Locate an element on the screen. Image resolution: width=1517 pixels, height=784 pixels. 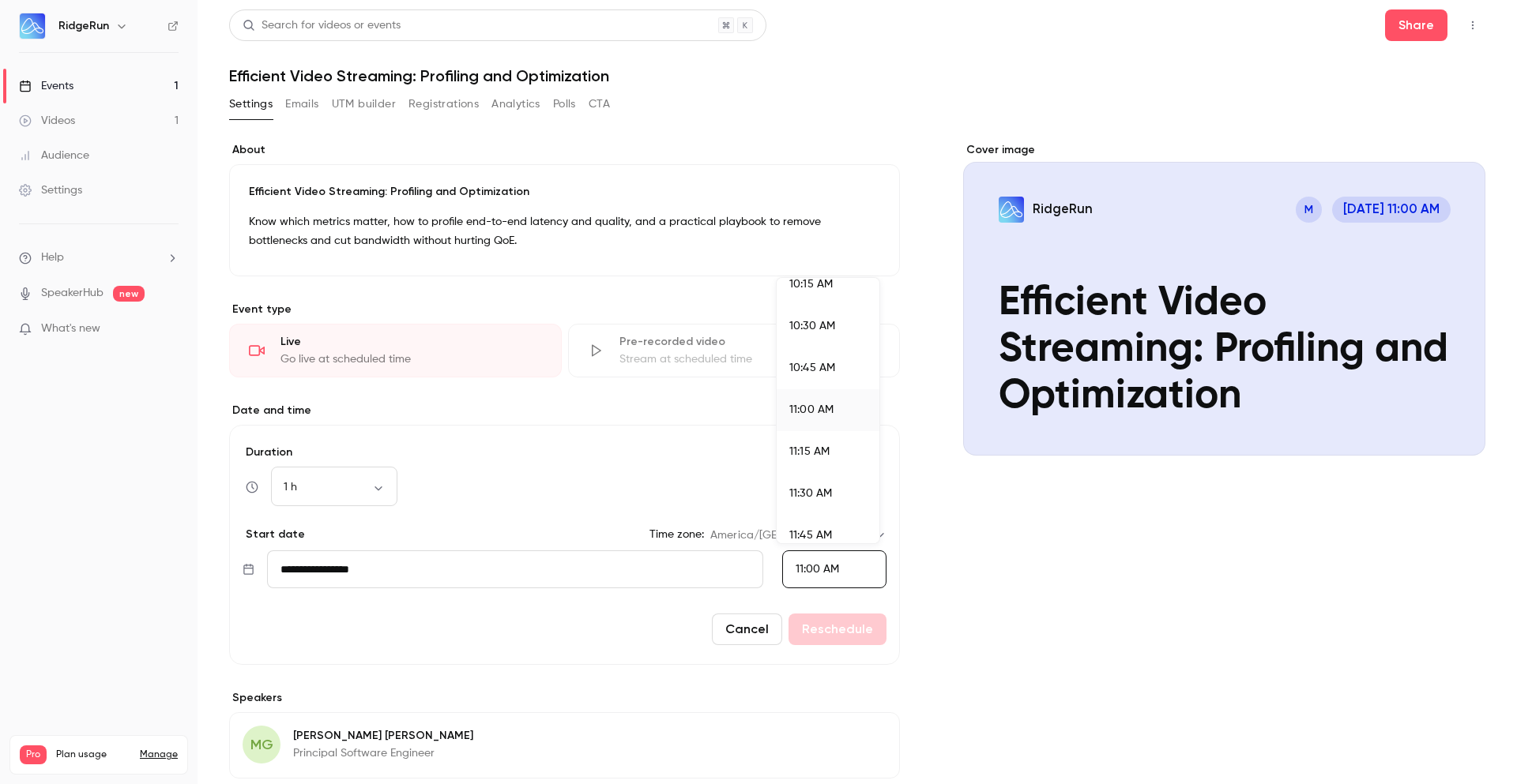
span: 11:30 AM is located at coordinates (810, 494).